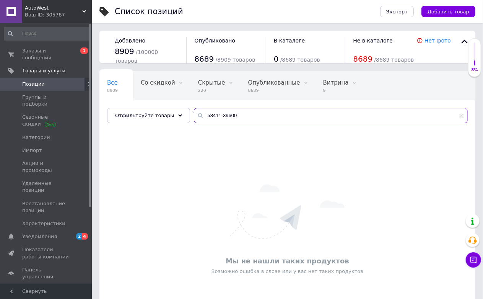 The height and width of the screenshot is (299, 483). What do you see at coordinates (449, 11) in the screenshot?
I see `button: Добавить товар` at bounding box center [449, 11].